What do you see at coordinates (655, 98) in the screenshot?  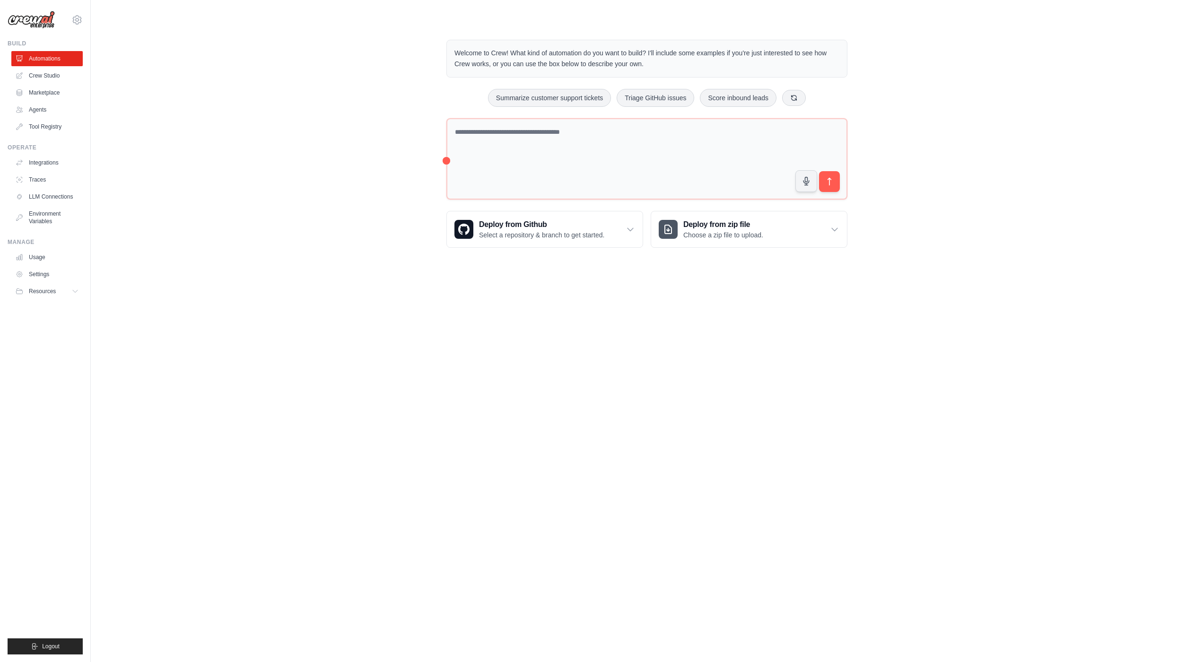 I see `button: Triage GitHub issues` at bounding box center [655, 98].